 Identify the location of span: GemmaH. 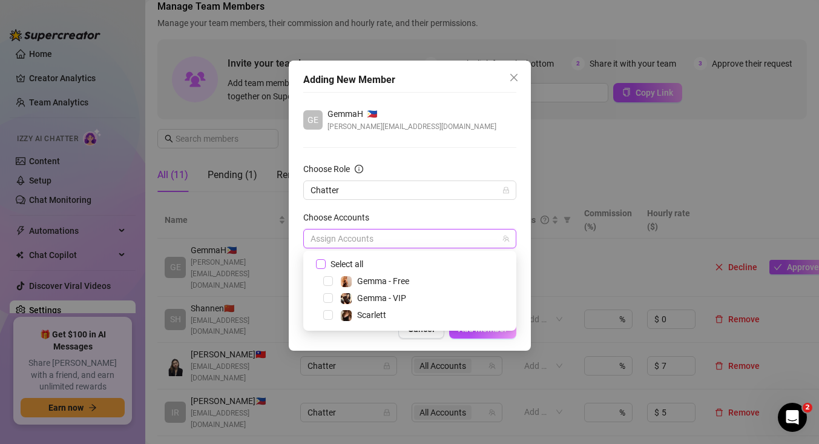
(345, 114).